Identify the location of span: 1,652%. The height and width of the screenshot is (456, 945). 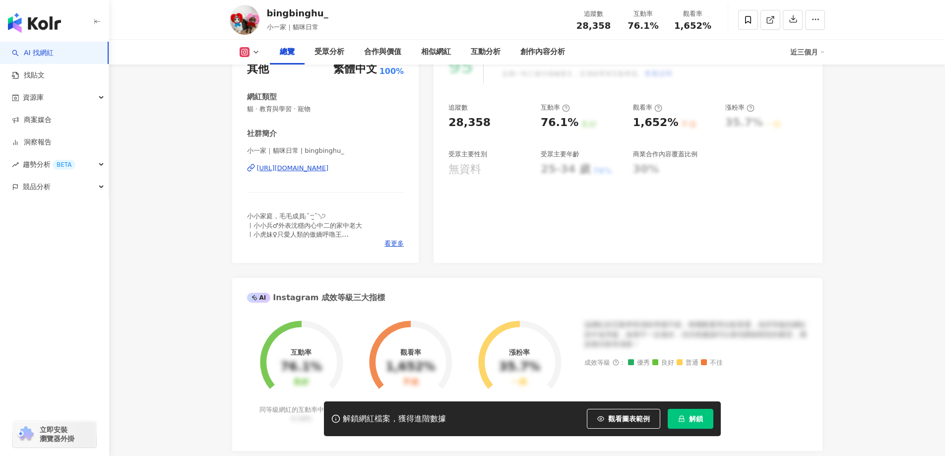
(692, 26).